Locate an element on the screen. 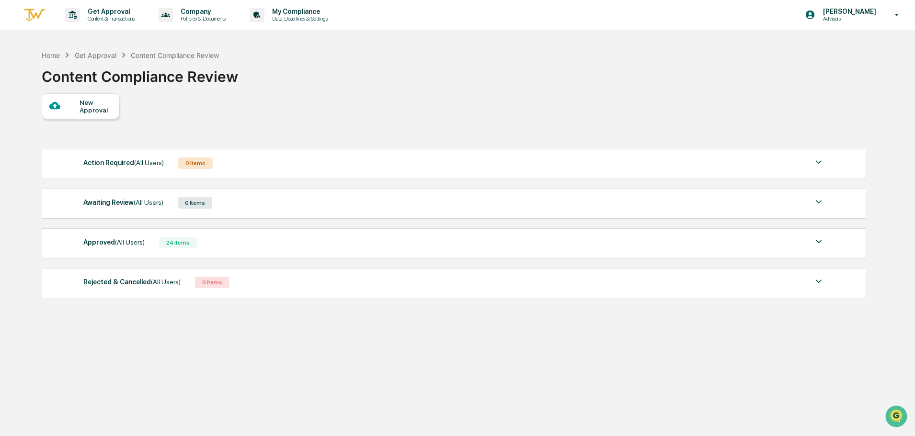  img: logo is located at coordinates (34, 15).